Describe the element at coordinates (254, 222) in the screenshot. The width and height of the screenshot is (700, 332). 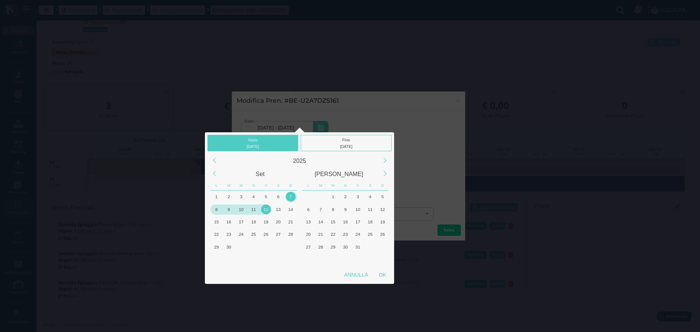
I see `div: Giovedì, Settembre 18` at that location.